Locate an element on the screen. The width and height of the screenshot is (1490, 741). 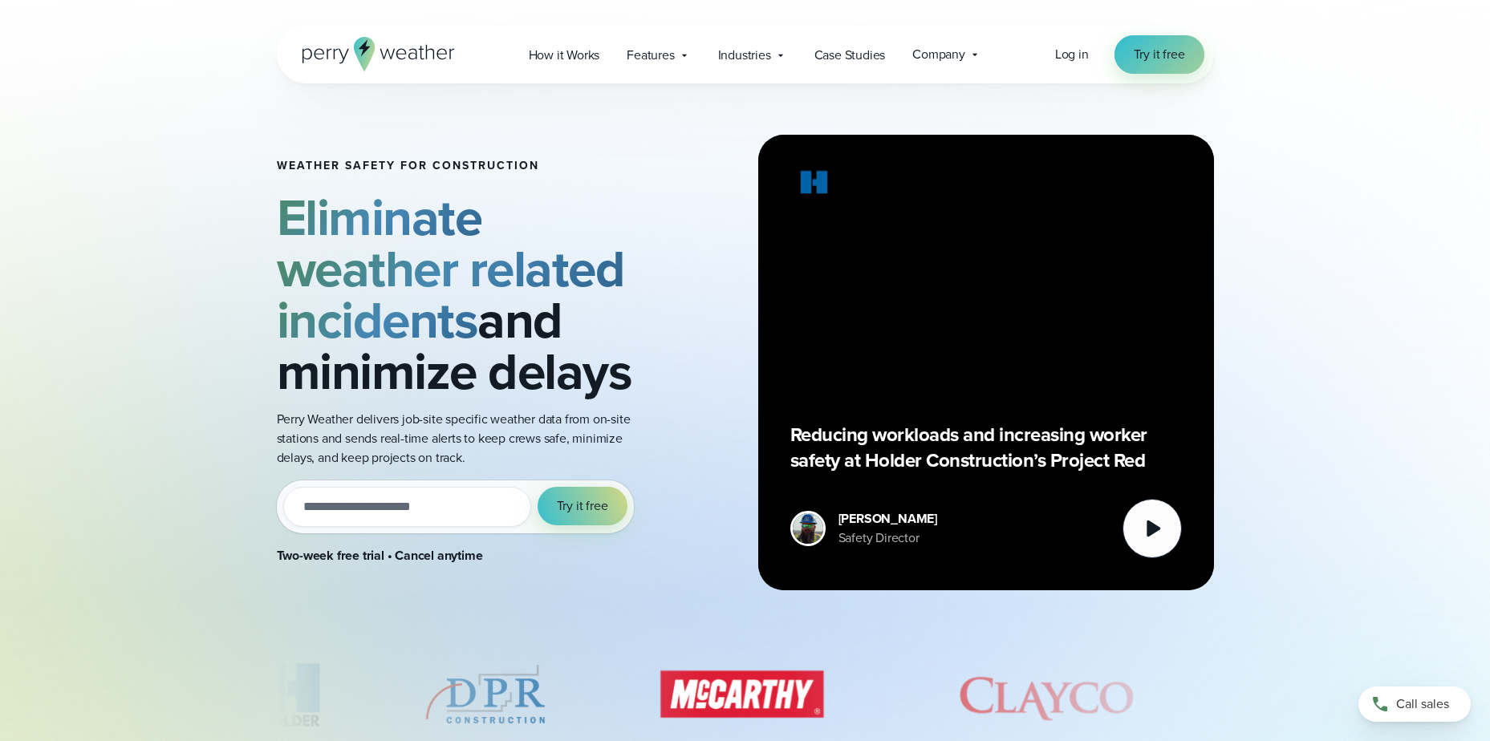
p: Reducing workloads and increasing worker safety at Holder Construction’s Project Red is located at coordinates (986, 448).